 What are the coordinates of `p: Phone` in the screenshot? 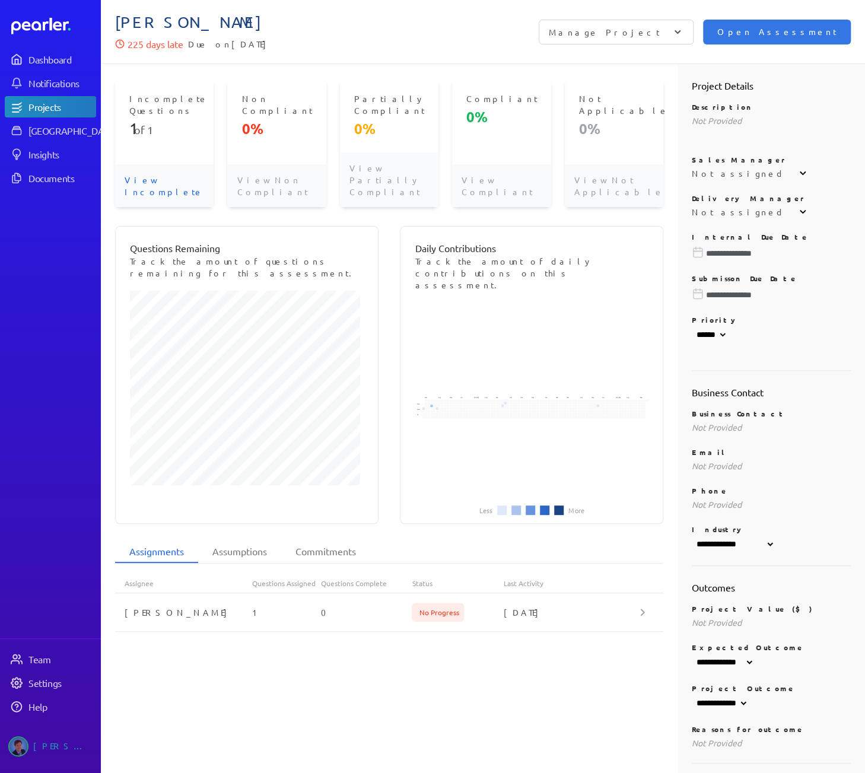 It's located at (771, 491).